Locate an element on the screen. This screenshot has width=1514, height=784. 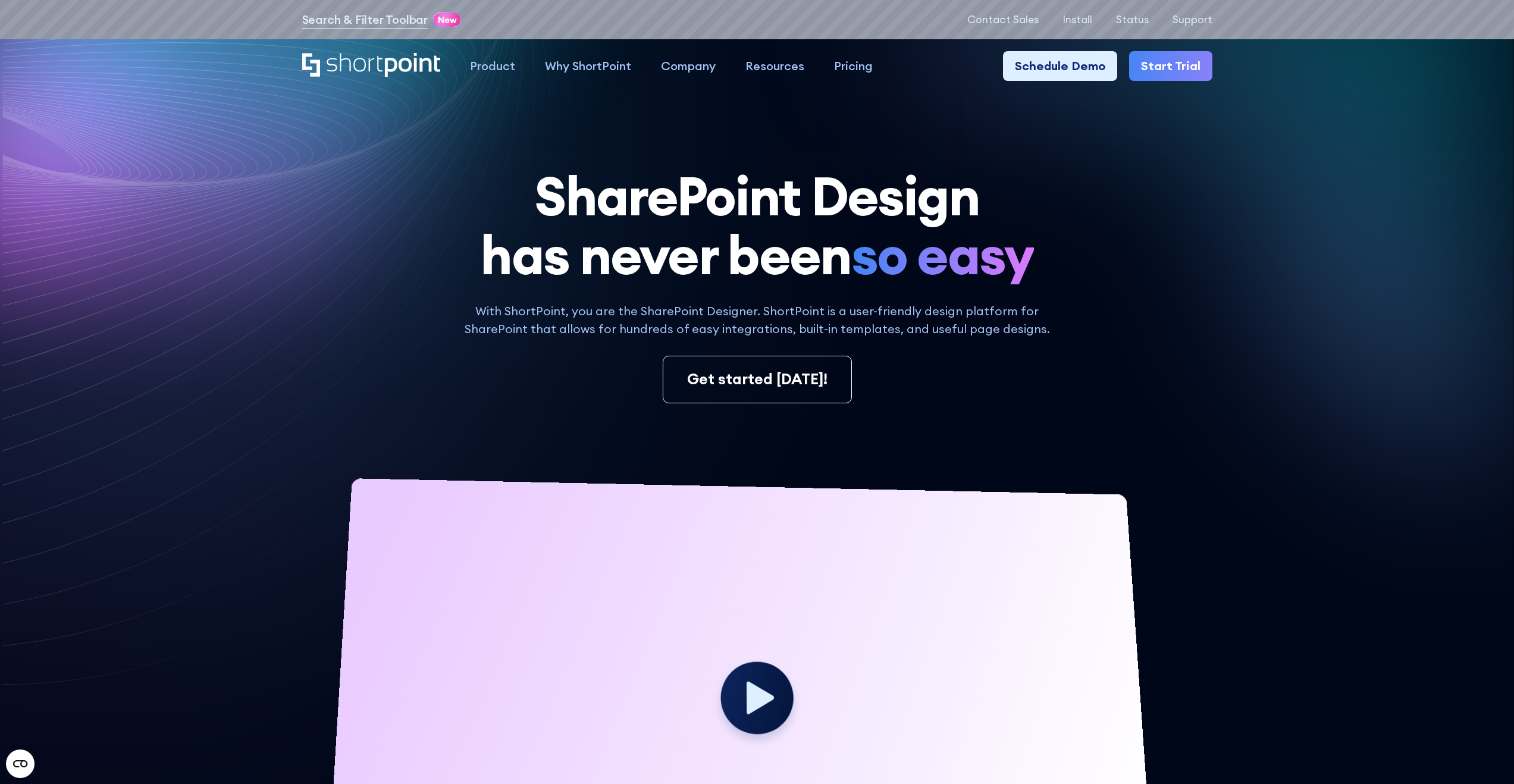
a: Home is located at coordinates (371, 65).